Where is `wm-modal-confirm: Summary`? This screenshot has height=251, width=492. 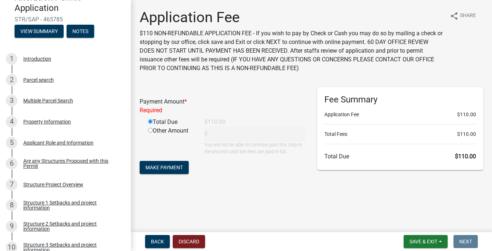 wm-modal-confirm: Summary is located at coordinates (39, 32).